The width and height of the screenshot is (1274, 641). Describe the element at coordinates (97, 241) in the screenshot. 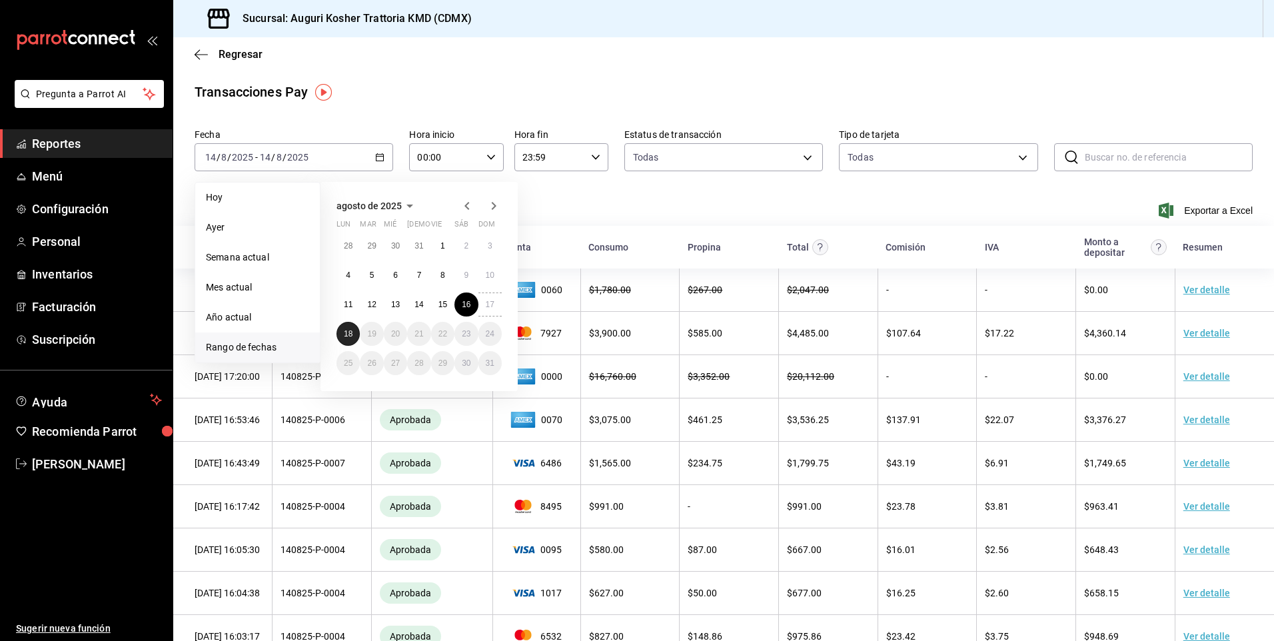

I see `span: Personal` at that location.